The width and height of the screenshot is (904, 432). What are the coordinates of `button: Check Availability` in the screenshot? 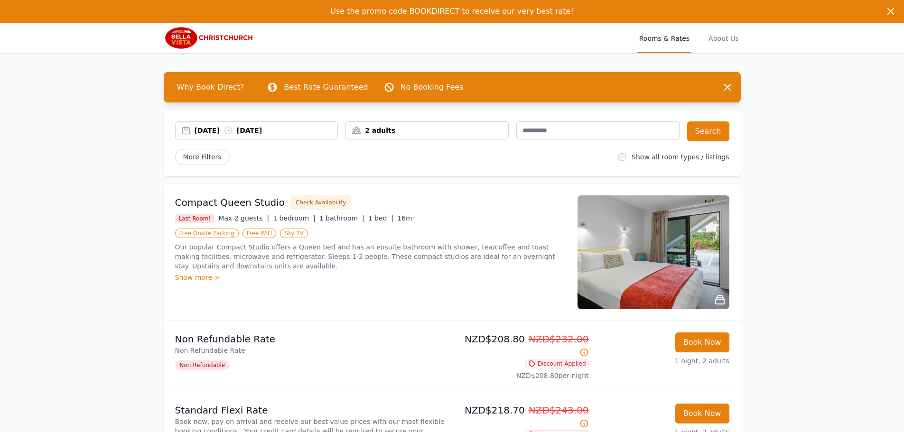 It's located at (321, 203).